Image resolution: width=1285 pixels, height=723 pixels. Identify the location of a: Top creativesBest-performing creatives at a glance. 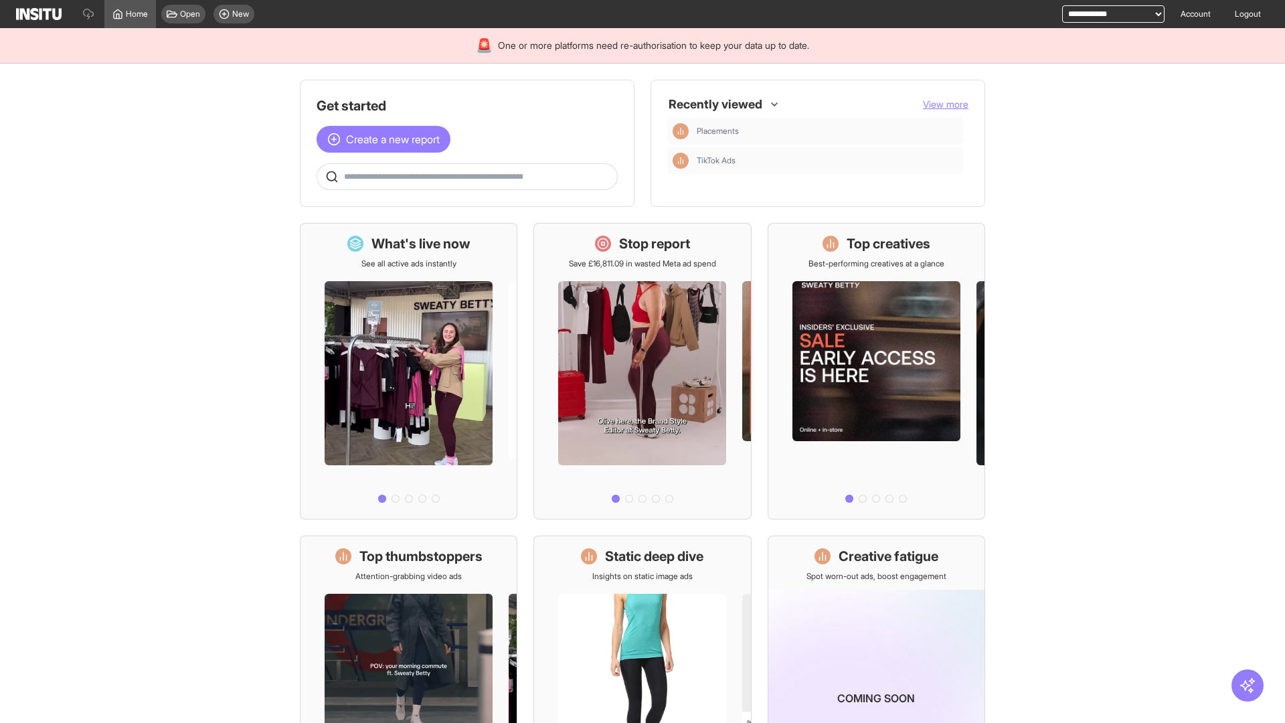
(876, 371).